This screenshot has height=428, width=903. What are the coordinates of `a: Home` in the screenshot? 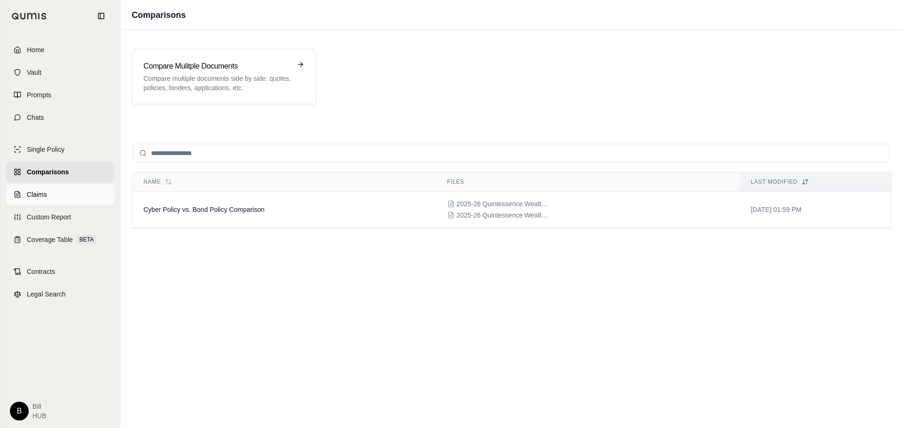 It's located at (60, 50).